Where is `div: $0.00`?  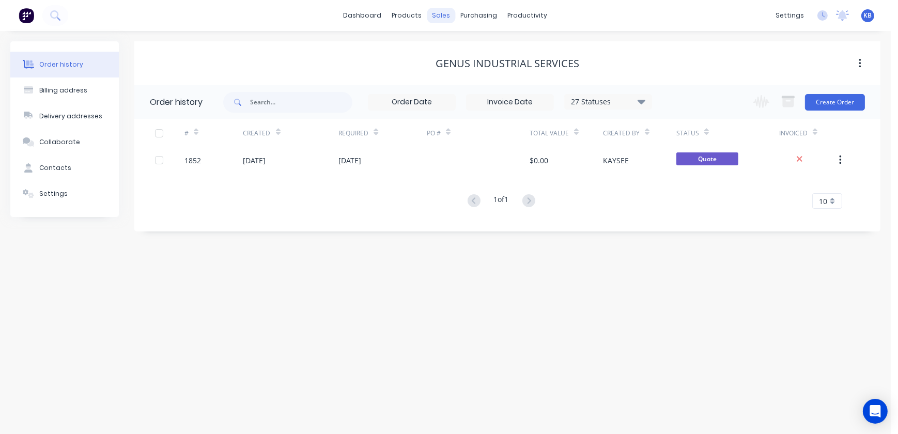 div: $0.00 is located at coordinates (539, 160).